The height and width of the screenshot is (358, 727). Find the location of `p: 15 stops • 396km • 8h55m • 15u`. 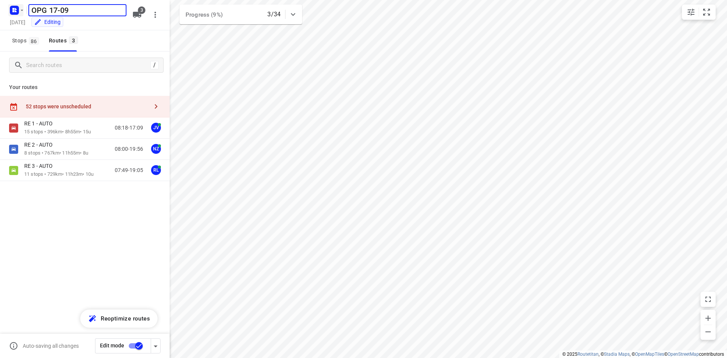

p: 15 stops • 396km • 8h55m • 15u is located at coordinates (58, 132).